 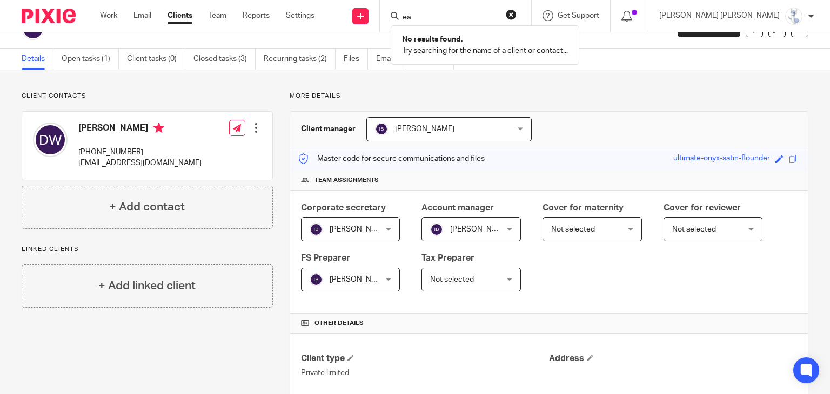 What do you see at coordinates (346, 180) in the screenshot?
I see `span: Team assignments` at bounding box center [346, 180].